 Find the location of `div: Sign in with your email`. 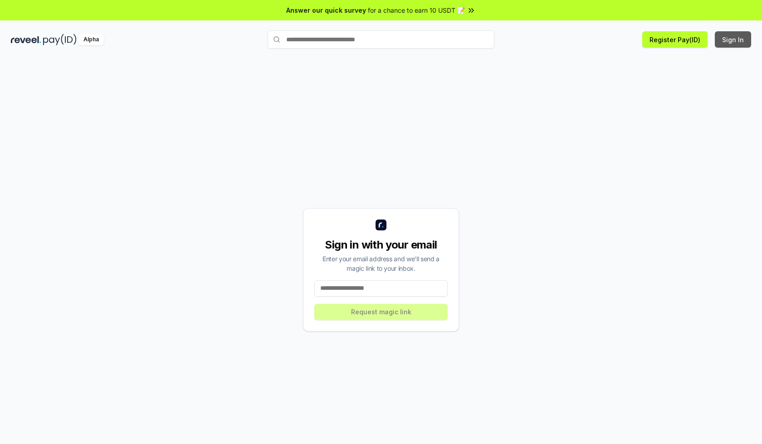

div: Sign in with your email is located at coordinates (381, 245).